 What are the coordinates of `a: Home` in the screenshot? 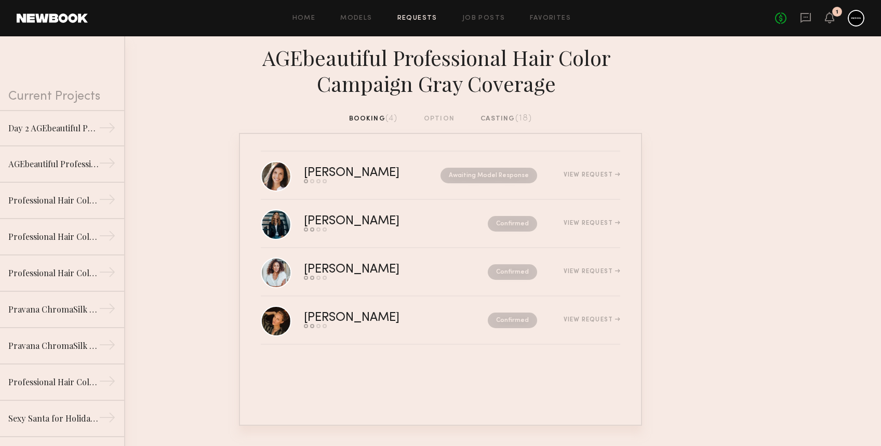 It's located at (304, 18).